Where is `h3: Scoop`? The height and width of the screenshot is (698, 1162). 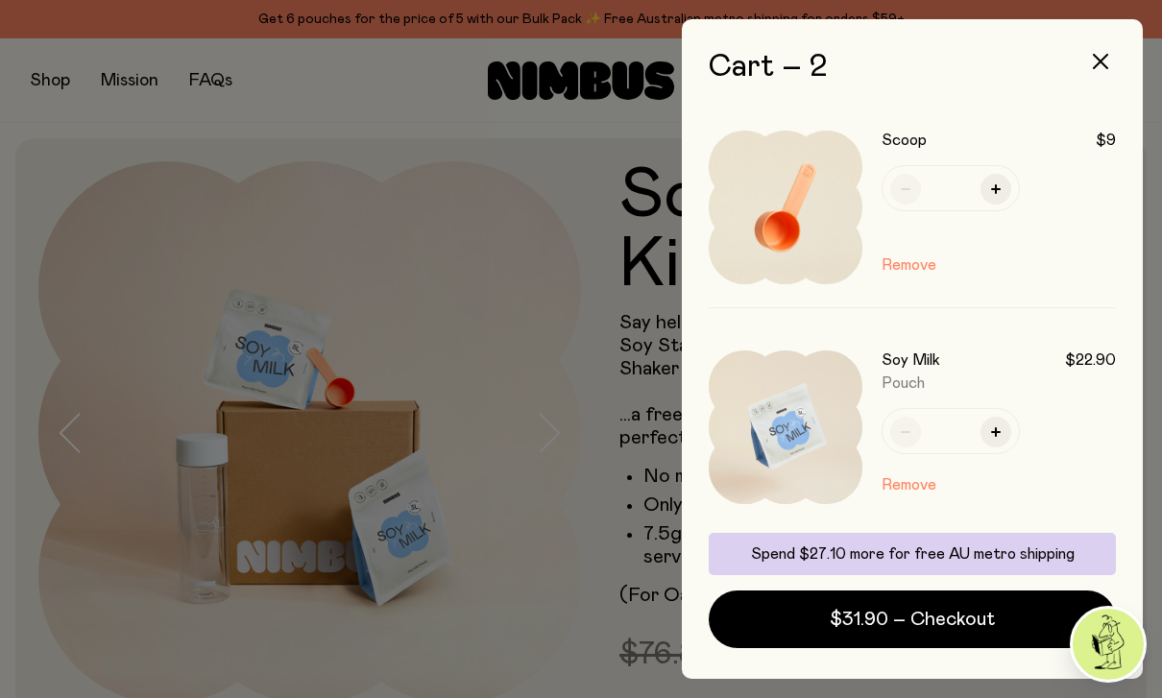 h3: Scoop is located at coordinates (904, 140).